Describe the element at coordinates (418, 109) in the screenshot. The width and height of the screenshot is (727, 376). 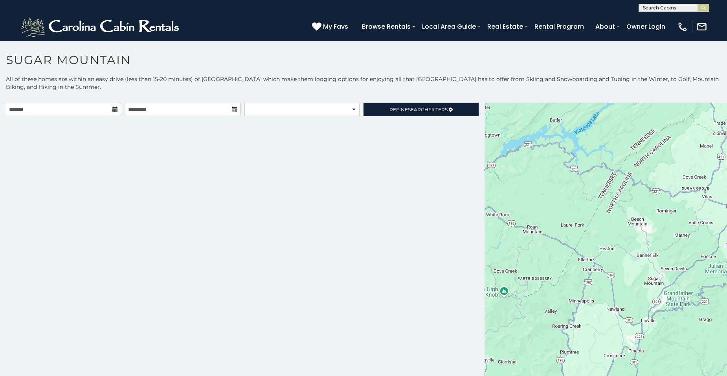
I see `span: Refine Filters` at that location.